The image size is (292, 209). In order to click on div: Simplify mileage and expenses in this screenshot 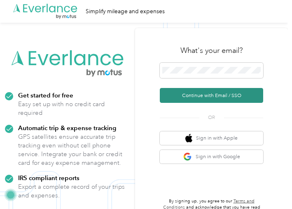, I will do `click(125, 11)`.